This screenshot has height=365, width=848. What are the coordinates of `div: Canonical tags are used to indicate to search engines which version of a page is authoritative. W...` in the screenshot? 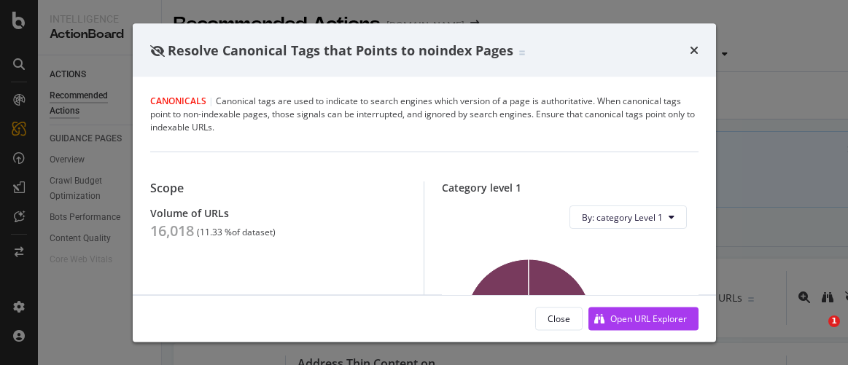 It's located at (424, 114).